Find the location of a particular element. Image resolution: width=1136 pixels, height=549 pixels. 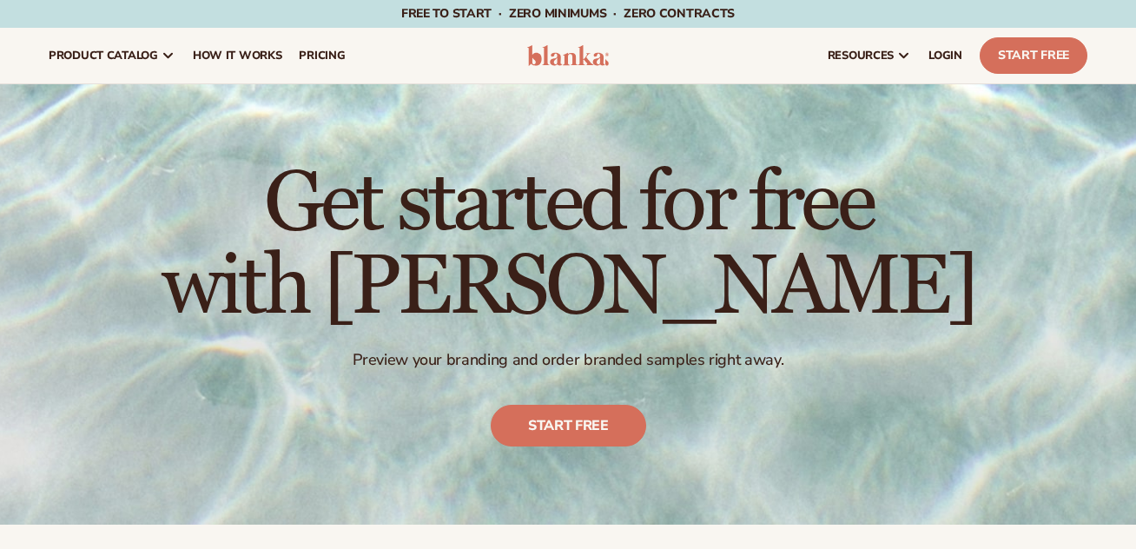

span: How It Works is located at coordinates (237, 56).